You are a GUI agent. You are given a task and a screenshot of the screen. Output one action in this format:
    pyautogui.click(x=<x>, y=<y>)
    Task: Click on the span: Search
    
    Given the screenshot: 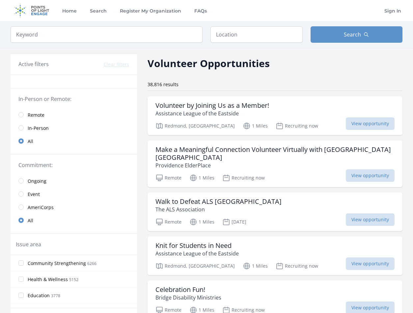 What is the action you would take?
    pyautogui.click(x=352, y=35)
    